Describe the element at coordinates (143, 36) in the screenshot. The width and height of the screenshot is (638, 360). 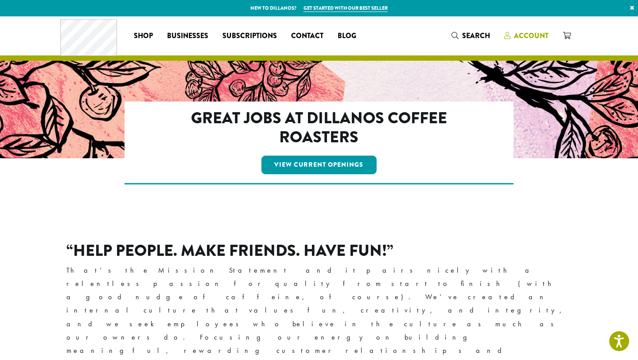
I see `span: Shop` at that location.